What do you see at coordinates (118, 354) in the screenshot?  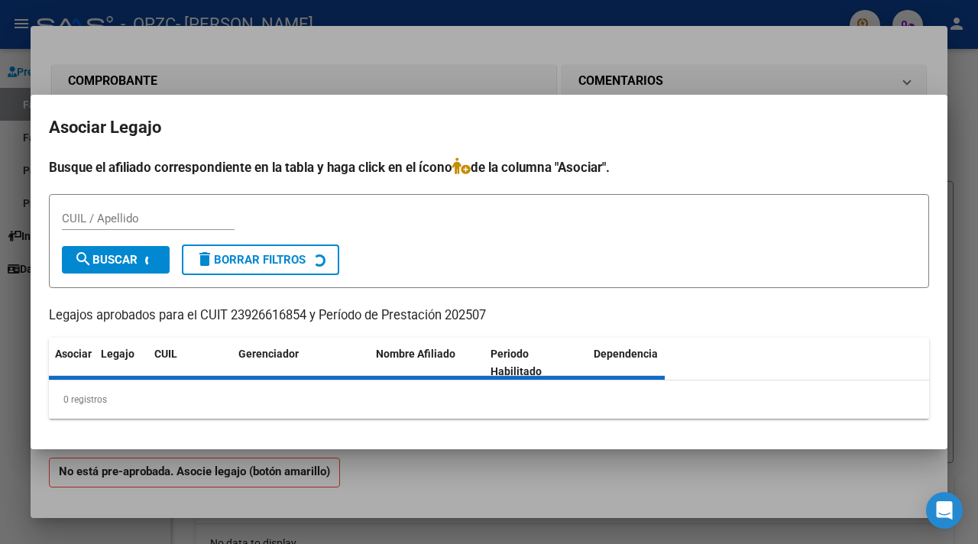 I see `span: Legajo` at bounding box center [118, 354].